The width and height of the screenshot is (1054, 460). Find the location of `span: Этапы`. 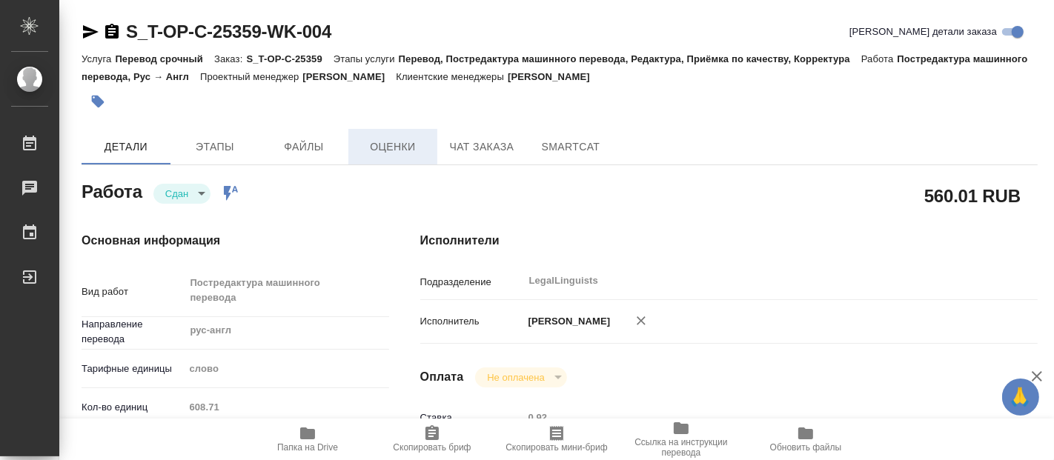

span: Этапы is located at coordinates (215, 147).